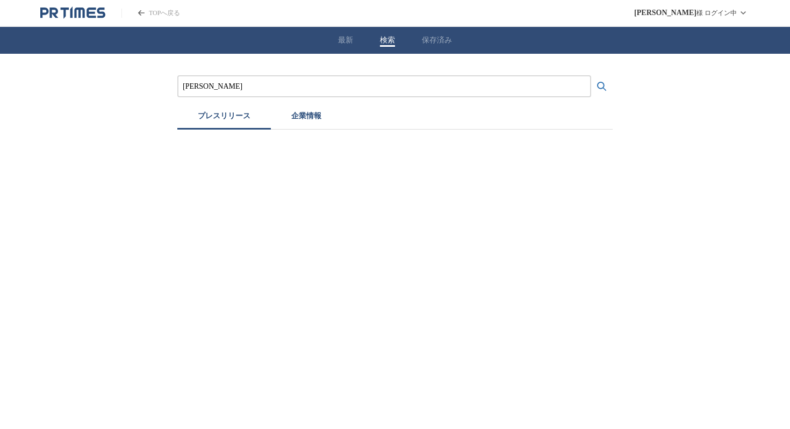 Image resolution: width=790 pixels, height=429 pixels. What do you see at coordinates (224, 118) in the screenshot?
I see `button: プレスリリース` at bounding box center [224, 118].